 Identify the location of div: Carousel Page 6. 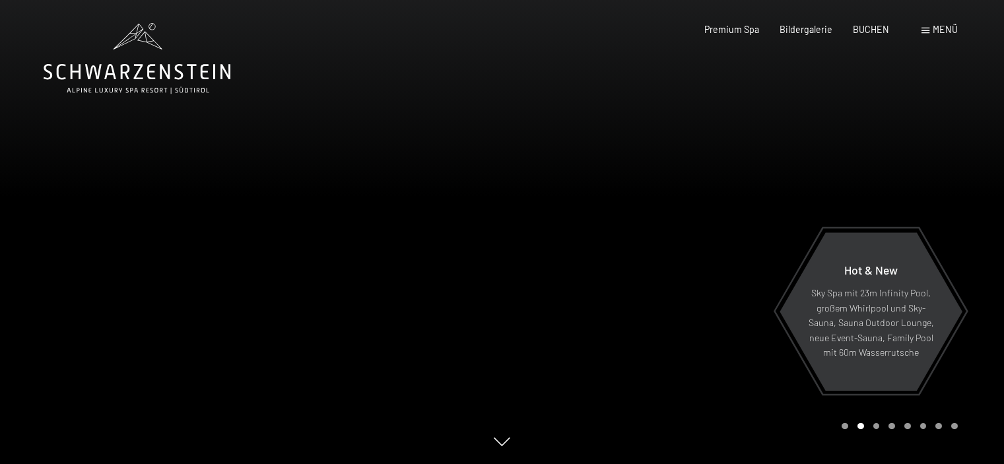
(924, 427).